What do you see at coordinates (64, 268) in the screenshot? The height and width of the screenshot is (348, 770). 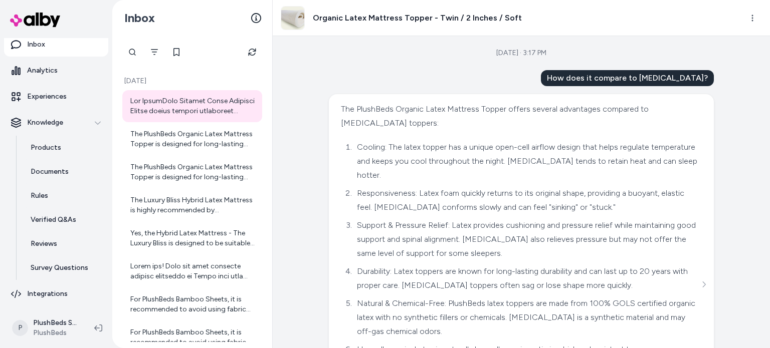 I see `a: Survey Questions` at bounding box center [64, 268].